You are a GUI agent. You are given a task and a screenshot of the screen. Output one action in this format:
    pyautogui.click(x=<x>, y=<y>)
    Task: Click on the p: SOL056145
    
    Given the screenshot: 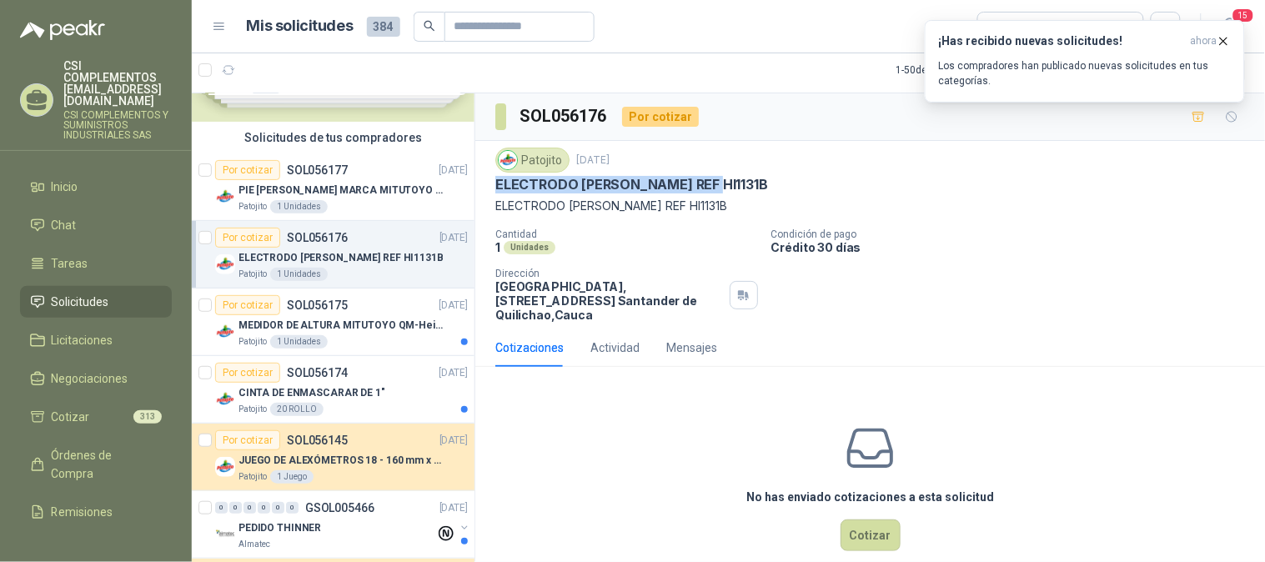 What is the action you would take?
    pyautogui.click(x=317, y=440)
    